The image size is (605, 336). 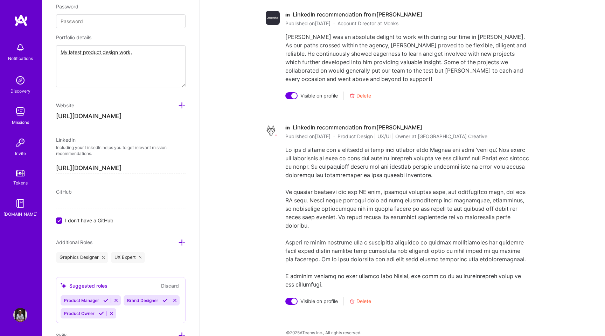 What do you see at coordinates (20, 203) in the screenshot?
I see `img: guide book` at bounding box center [20, 203].